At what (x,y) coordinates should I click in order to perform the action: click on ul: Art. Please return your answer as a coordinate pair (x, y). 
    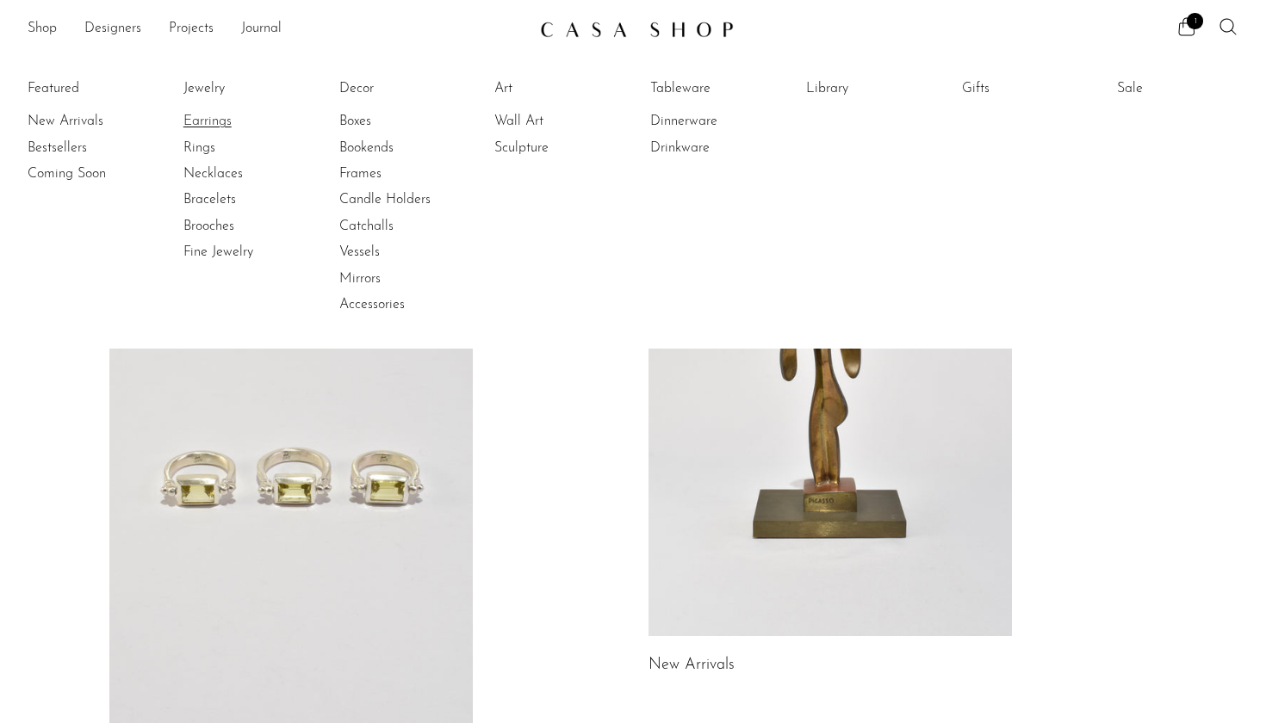
    Looking at the image, I should click on (559, 118).